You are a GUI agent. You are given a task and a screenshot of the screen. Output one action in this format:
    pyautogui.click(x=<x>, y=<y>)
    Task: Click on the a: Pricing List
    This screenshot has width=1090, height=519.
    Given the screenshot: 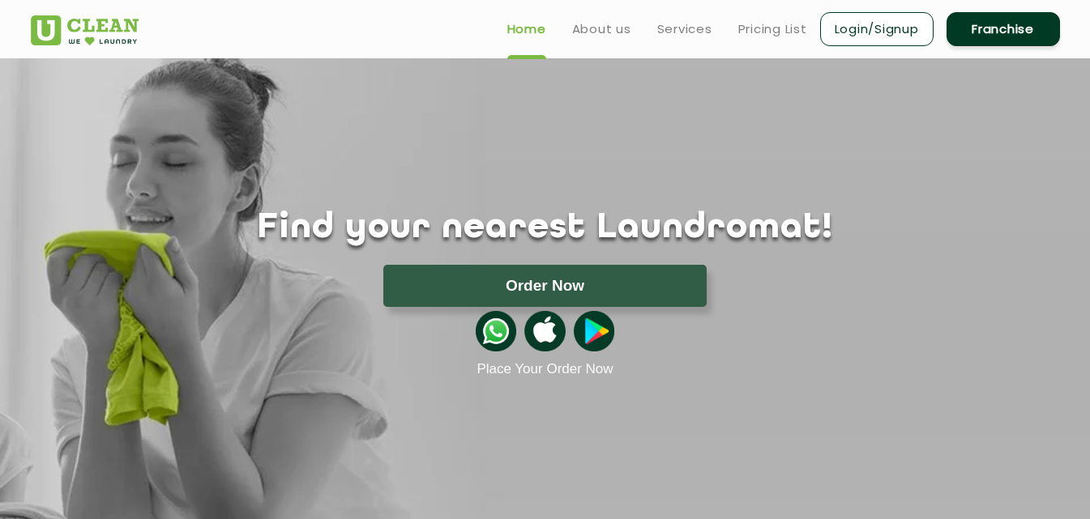 What is the action you would take?
    pyautogui.click(x=772, y=29)
    